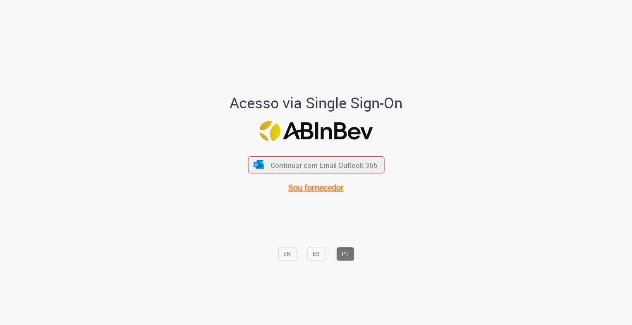  I want to click on h1: Acesso via Single Sign-On, so click(316, 103).